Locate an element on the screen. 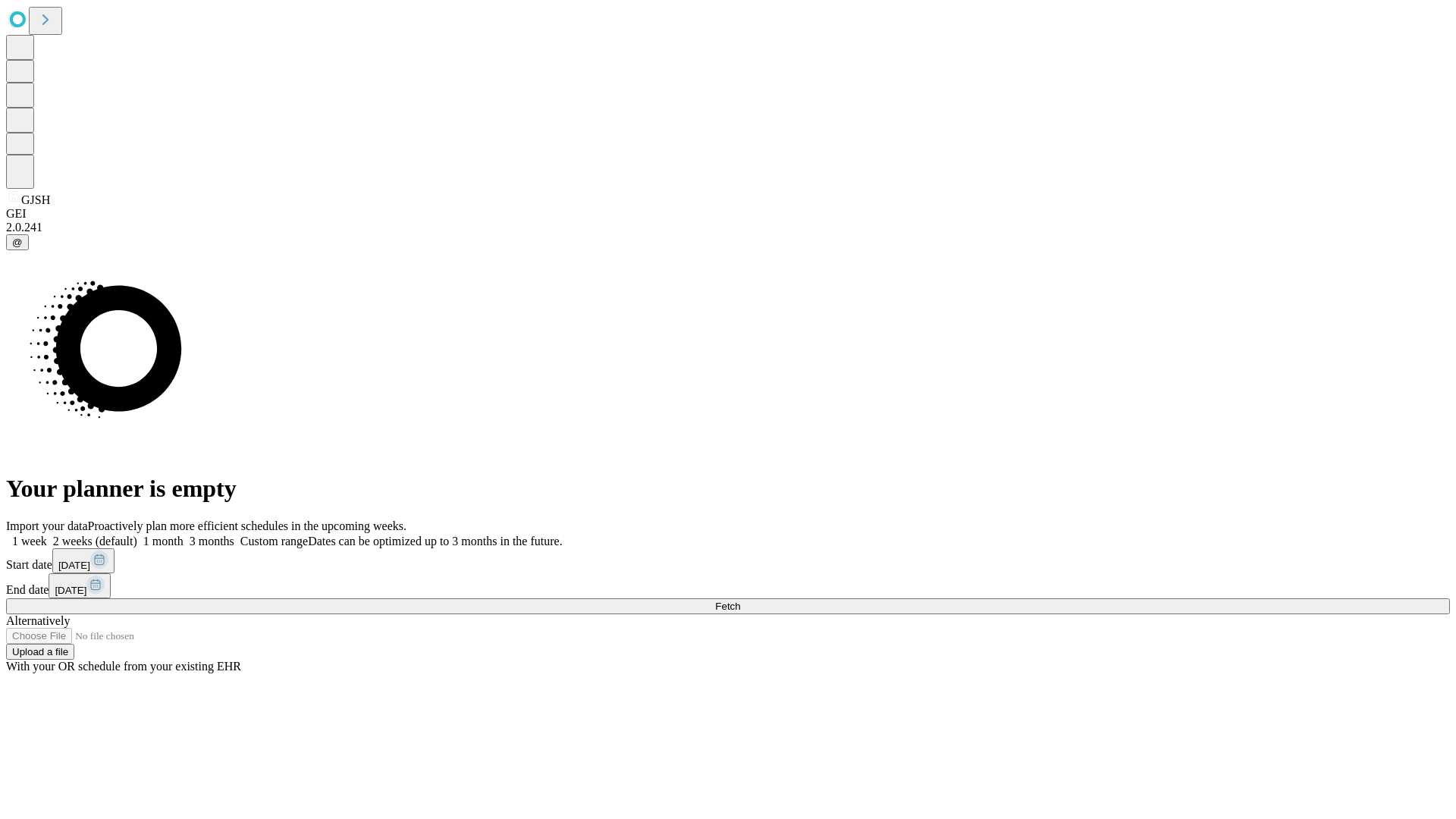 This screenshot has height=819, width=1456. span: With your OR schedule from your existing EHR is located at coordinates (124, 666).